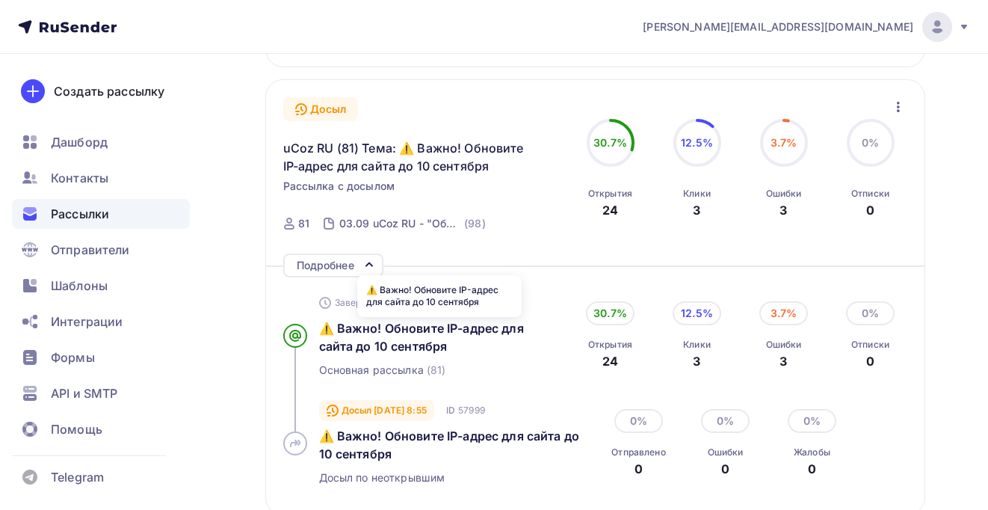 The image size is (988, 510). I want to click on span: Контакты, so click(79, 178).